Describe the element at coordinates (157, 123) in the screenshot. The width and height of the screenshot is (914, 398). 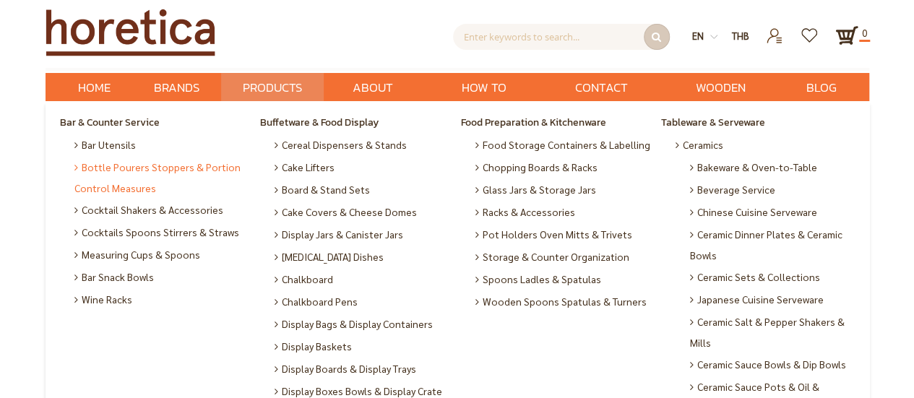
I see `a: Bar & Counter Service` at that location.